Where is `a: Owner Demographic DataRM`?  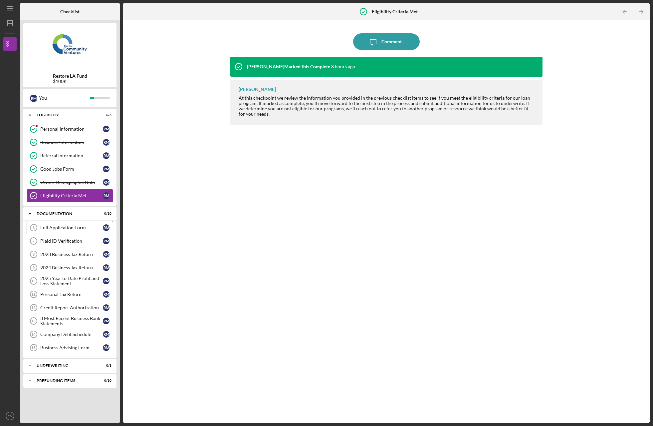
a: Owner Demographic DataRM is located at coordinates (70, 182).